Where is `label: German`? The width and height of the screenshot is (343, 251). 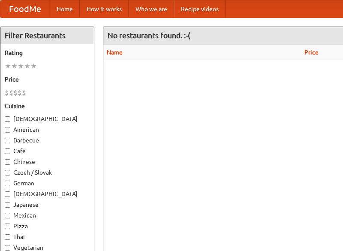
label: German is located at coordinates (47, 183).